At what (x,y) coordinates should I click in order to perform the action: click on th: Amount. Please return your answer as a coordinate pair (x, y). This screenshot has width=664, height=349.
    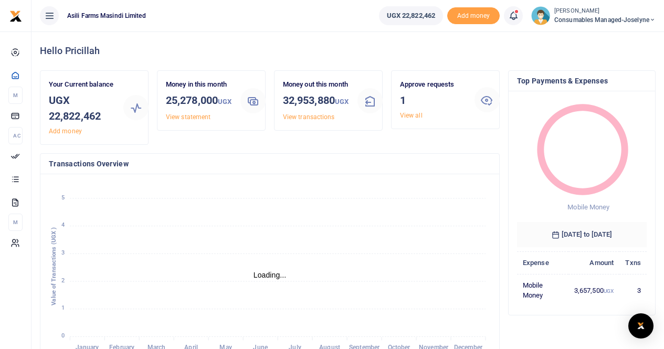
    Looking at the image, I should click on (594, 262).